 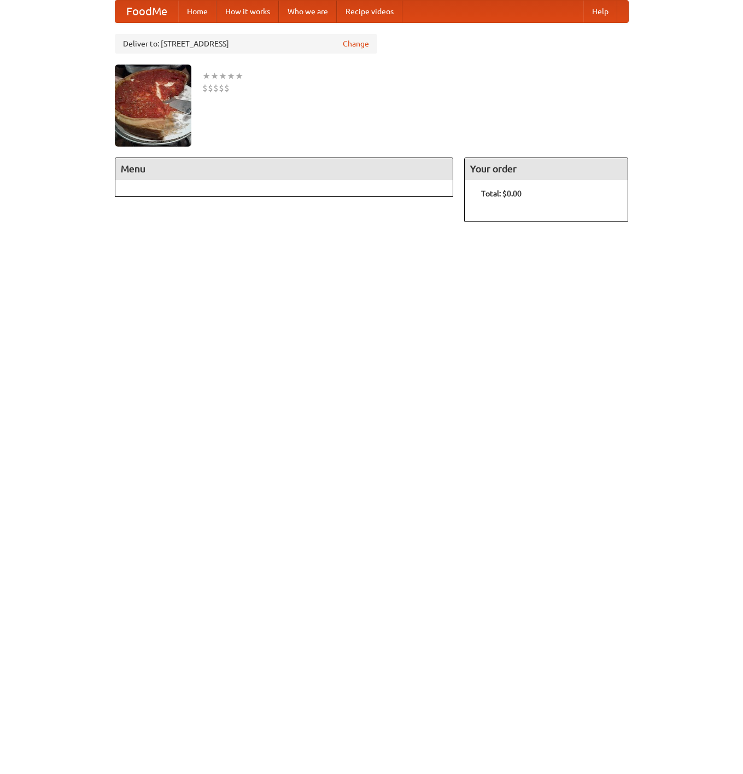 What do you see at coordinates (147, 11) in the screenshot?
I see `a: FoodMe` at bounding box center [147, 11].